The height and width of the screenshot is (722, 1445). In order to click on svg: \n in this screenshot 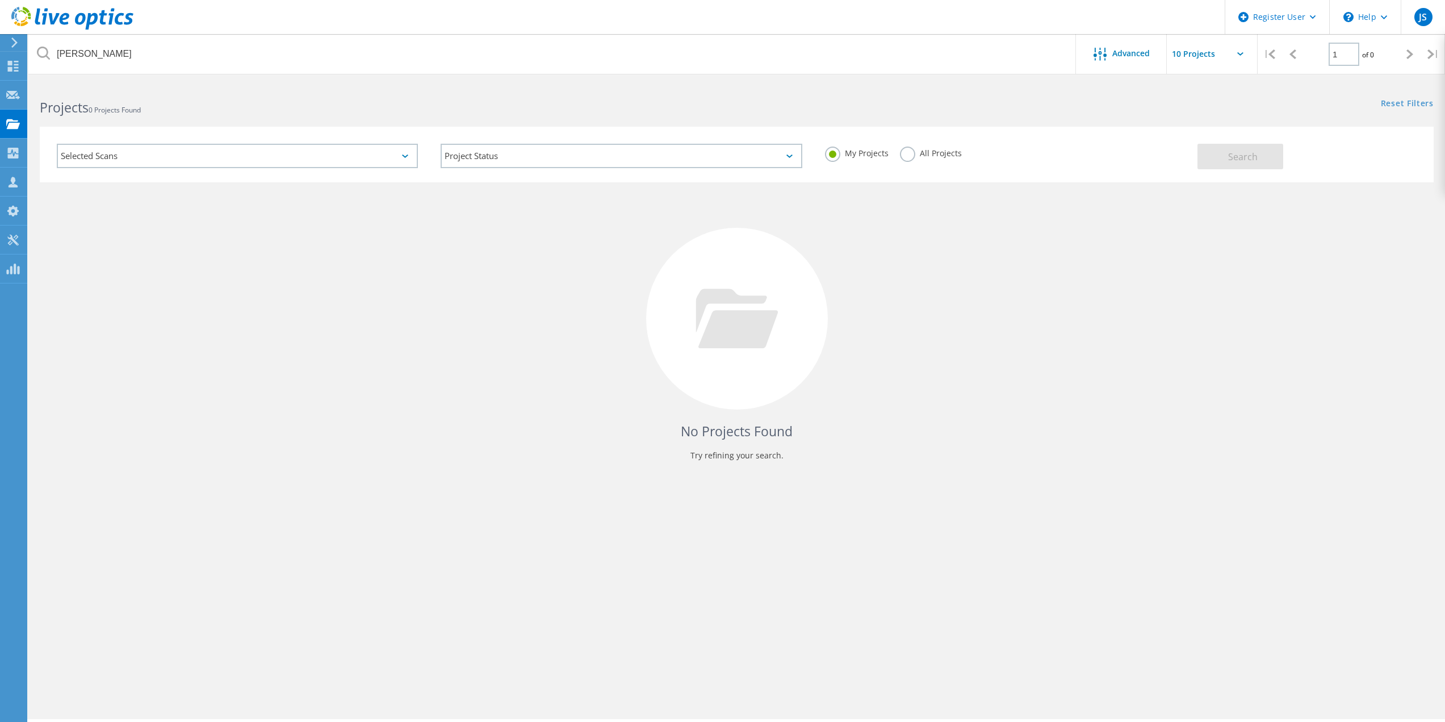, I will do `click(1348, 17)`.